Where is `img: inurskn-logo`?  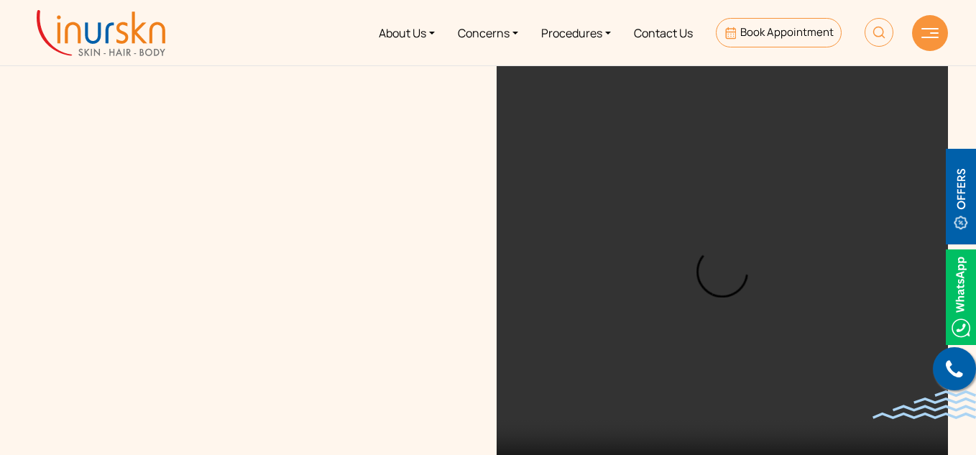 img: inurskn-logo is located at coordinates (101, 33).